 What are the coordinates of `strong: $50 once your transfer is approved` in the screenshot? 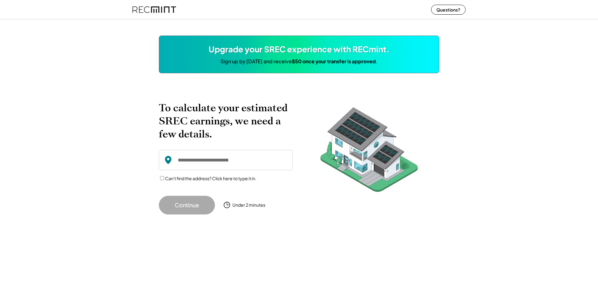 It's located at (334, 61).